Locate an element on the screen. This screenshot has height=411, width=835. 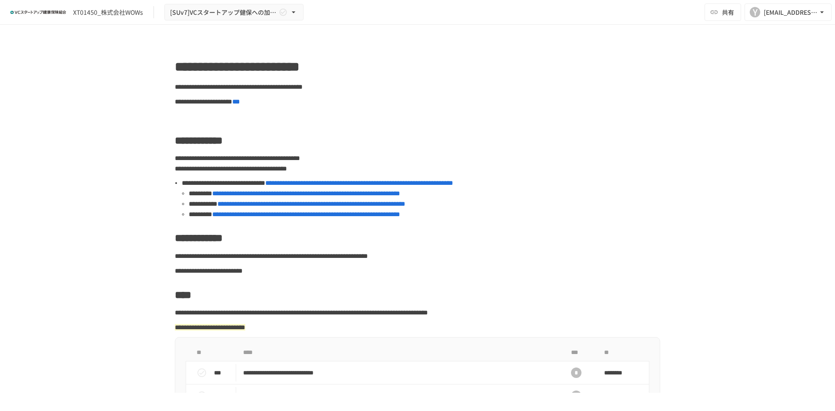
span: [SUv7]VCスタートアップ健保への加入申請手続き is located at coordinates (224, 12).